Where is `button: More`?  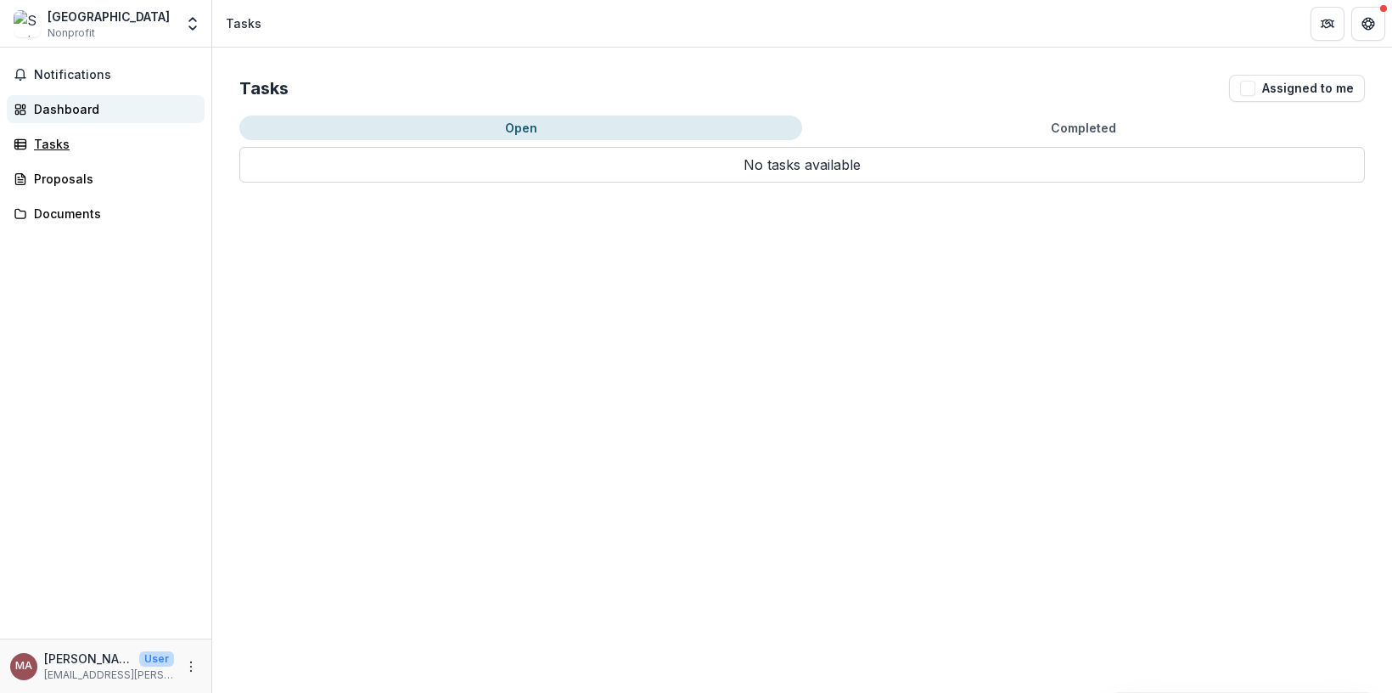
button: More is located at coordinates (191, 666).